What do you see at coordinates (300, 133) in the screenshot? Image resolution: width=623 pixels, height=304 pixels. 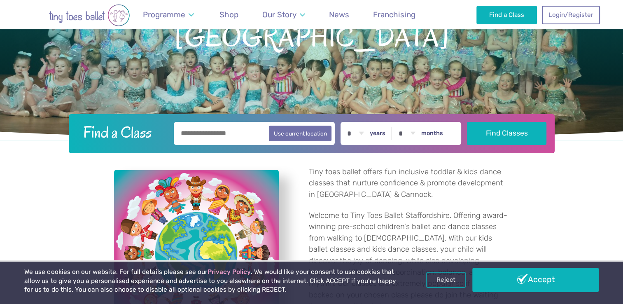 I see `button: Use current location` at bounding box center [300, 133].